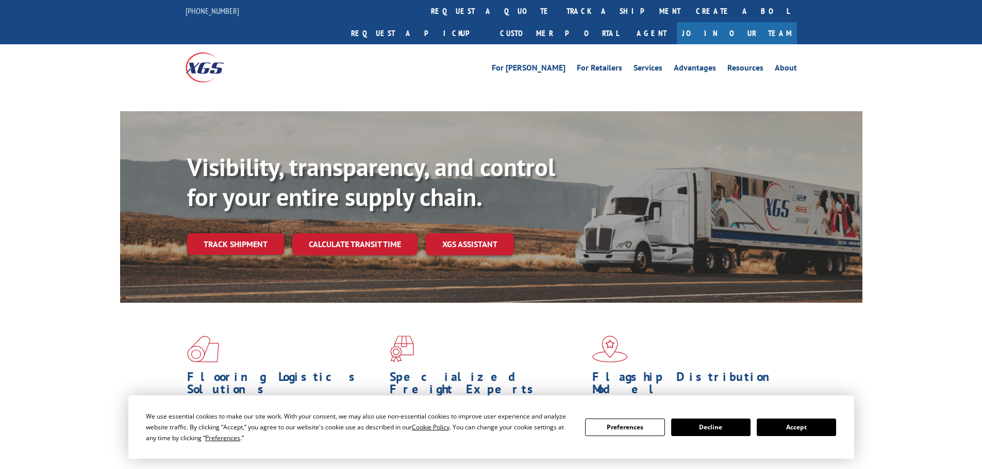 The height and width of the screenshot is (469, 982). I want to click on button: Accept, so click(796, 428).